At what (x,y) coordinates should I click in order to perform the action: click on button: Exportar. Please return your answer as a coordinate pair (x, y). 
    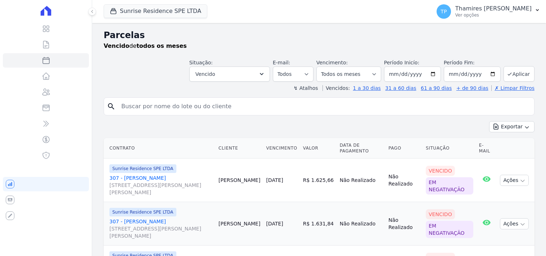
    Looking at the image, I should click on (512, 127).